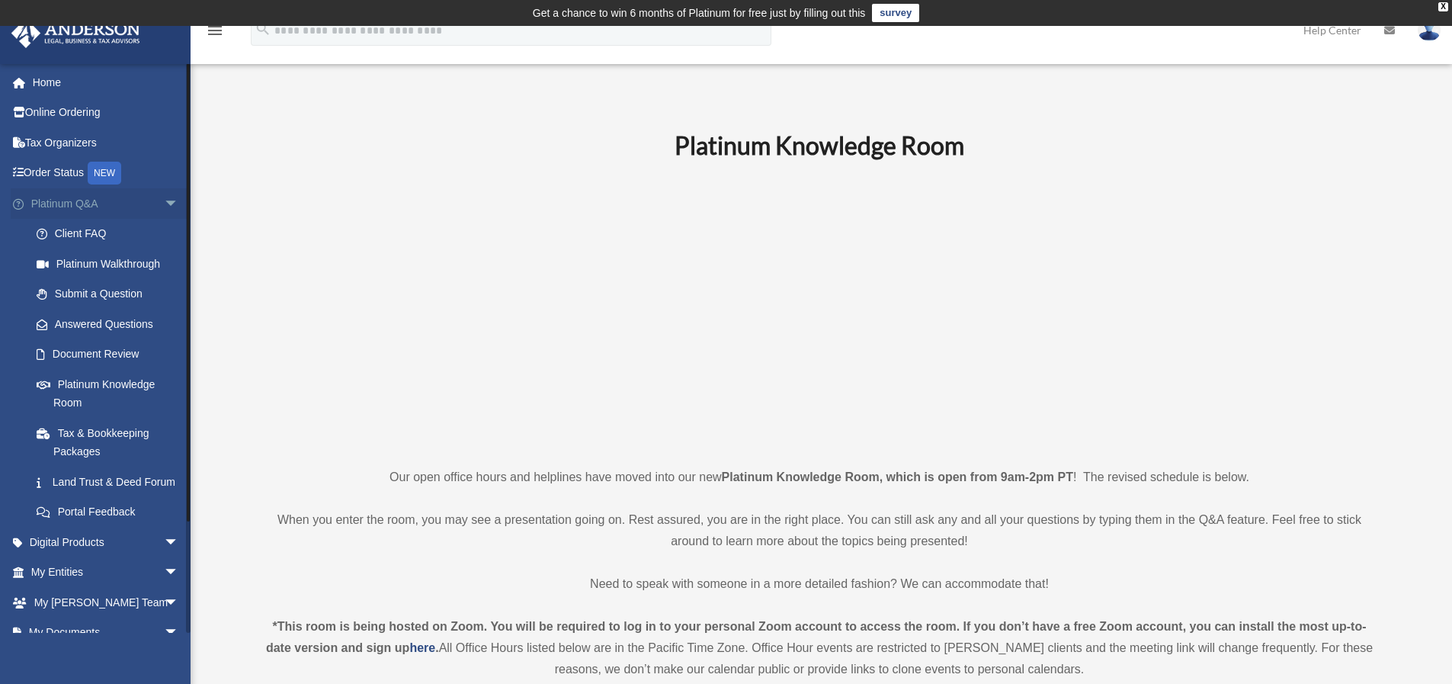 This screenshot has width=1452, height=684. What do you see at coordinates (820, 531) in the screenshot?
I see `p: When you enter the room, you may see a presentation going on. Rest assured, you are in the right ...` at bounding box center [820, 531].